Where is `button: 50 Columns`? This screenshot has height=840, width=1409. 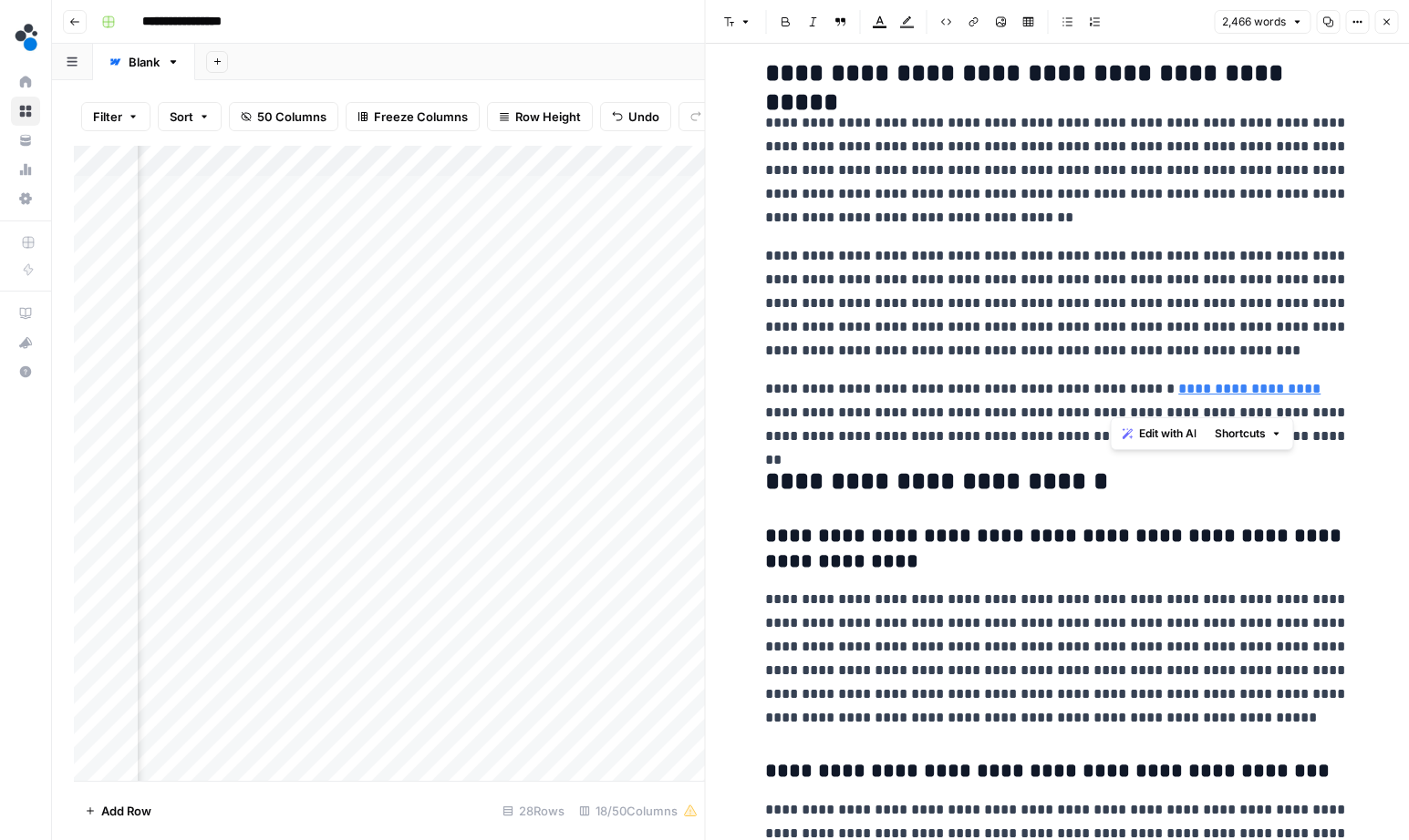
button: 50 Columns is located at coordinates (284, 116).